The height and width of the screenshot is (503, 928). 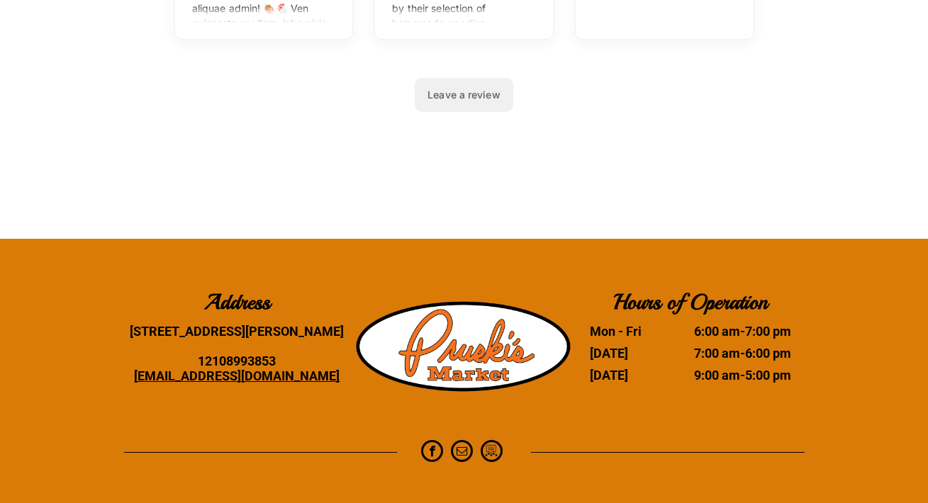 I want to click on img: Pruski-s+Market+HQ+Logo2-1920w.png, so click(x=464, y=347).